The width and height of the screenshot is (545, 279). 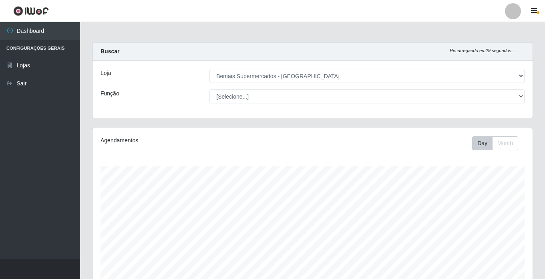 What do you see at coordinates (498, 143) in the screenshot?
I see `div: Toolbar with button groups` at bounding box center [498, 143].